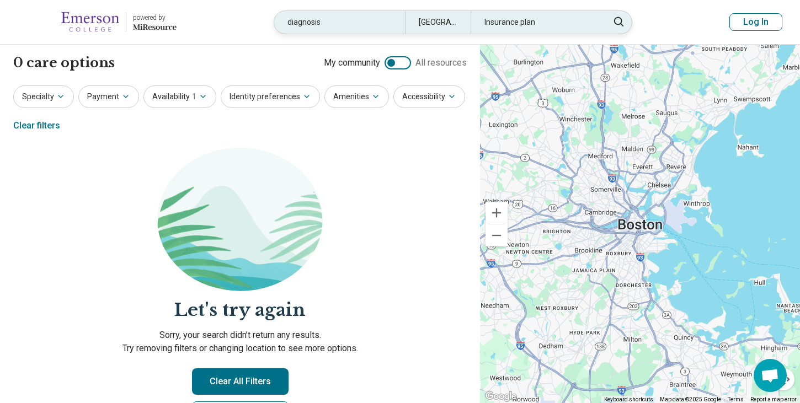 Image resolution: width=800 pixels, height=403 pixels. Describe the element at coordinates (690, 399) in the screenshot. I see `span: Map data ©2025 Google` at that location.